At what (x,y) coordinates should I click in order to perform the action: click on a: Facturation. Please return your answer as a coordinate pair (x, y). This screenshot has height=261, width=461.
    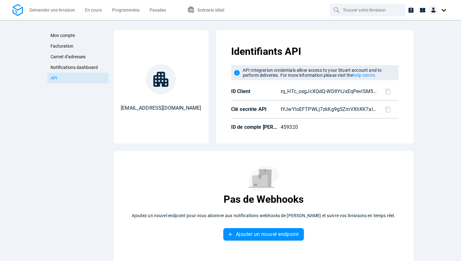
    Looking at the image, I should click on (78, 46).